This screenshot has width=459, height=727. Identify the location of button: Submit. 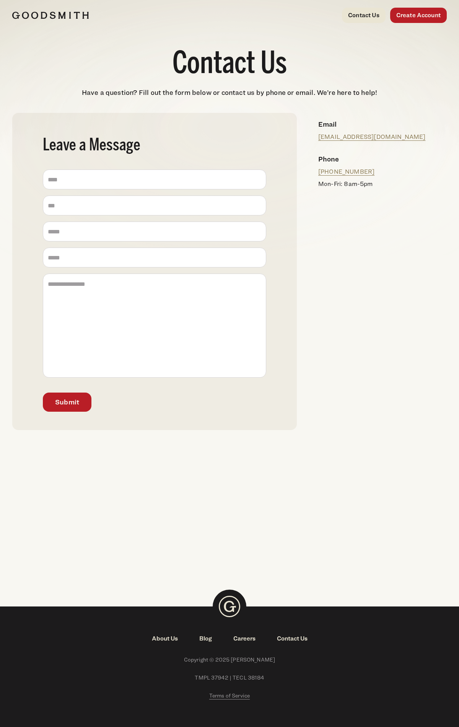
(67, 402).